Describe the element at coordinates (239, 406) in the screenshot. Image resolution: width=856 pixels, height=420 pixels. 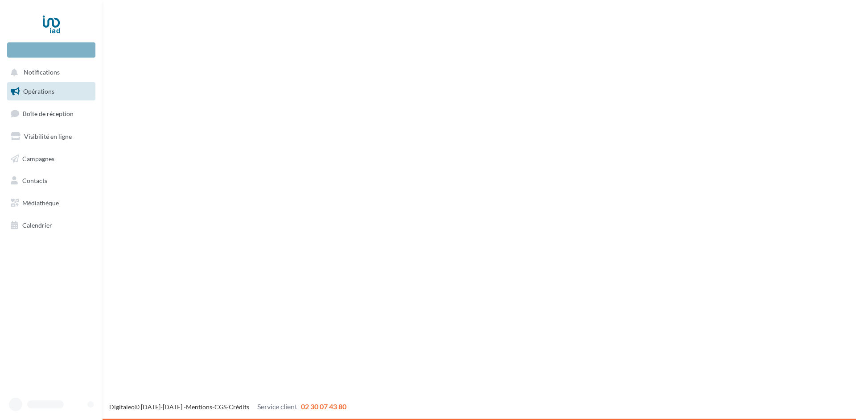
I see `a: Crédits` at that location.